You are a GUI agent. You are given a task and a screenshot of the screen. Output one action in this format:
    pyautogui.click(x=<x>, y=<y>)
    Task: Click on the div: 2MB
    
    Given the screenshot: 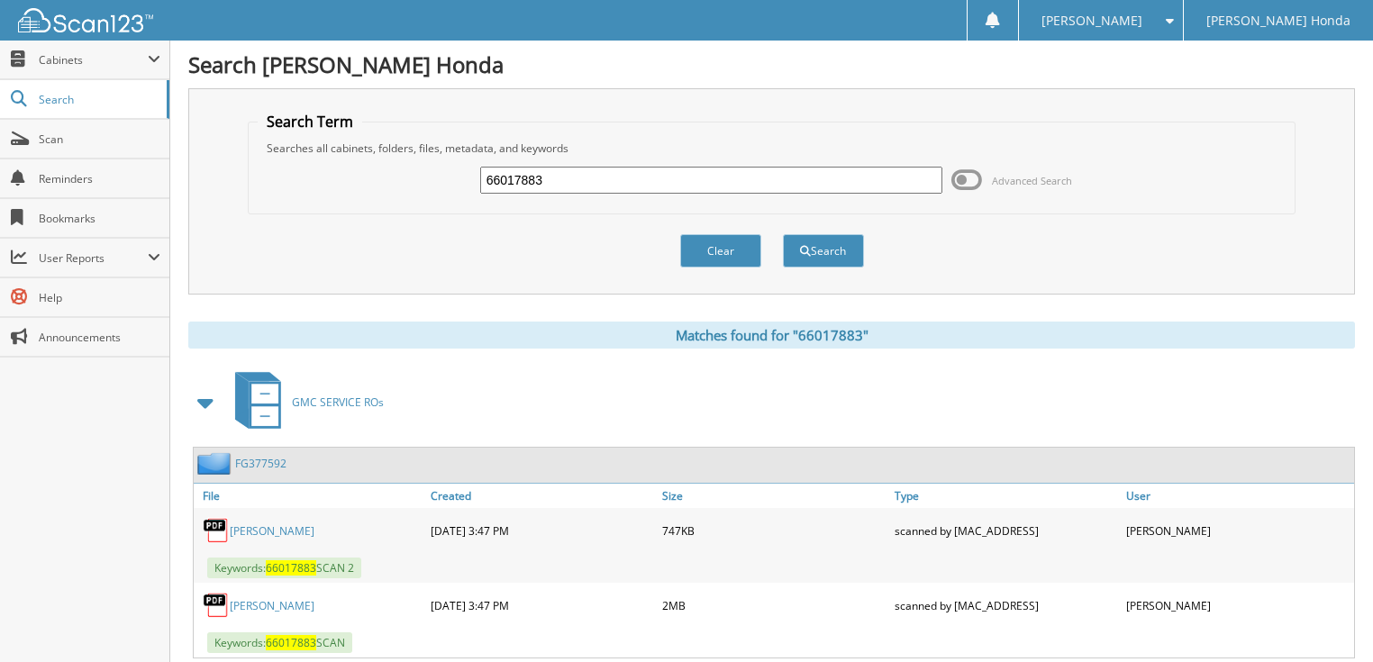 What is the action you would take?
    pyautogui.click(x=774, y=605)
    